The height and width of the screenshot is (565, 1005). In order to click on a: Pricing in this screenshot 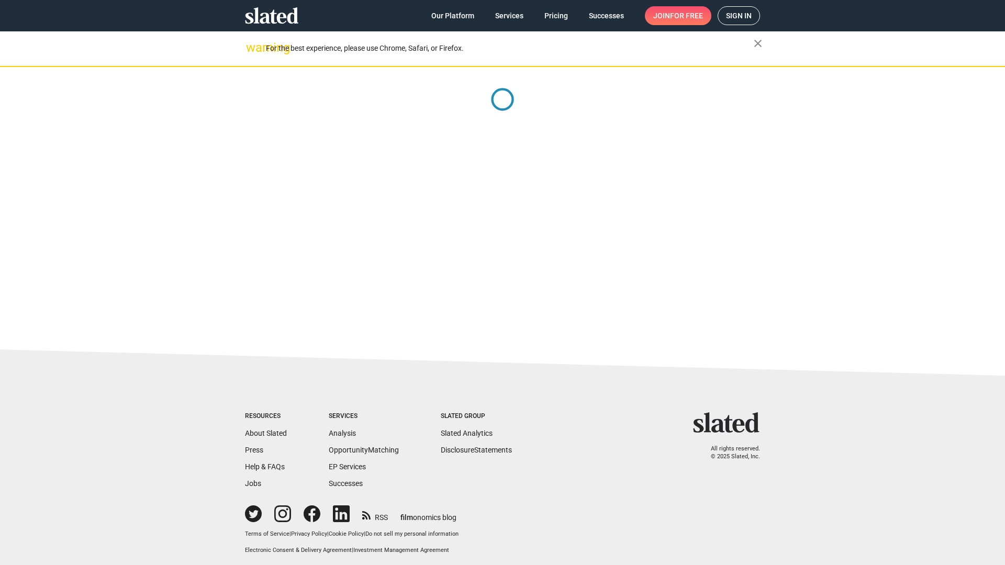, I will do `click(556, 16)`.